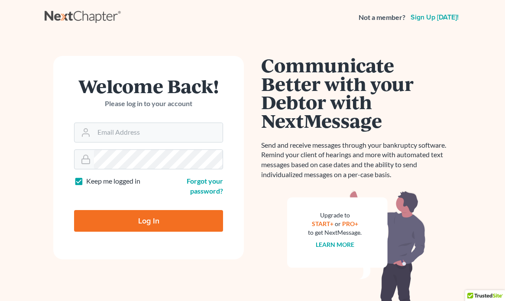  What do you see at coordinates (335, 244) in the screenshot?
I see `a: Learn more` at bounding box center [335, 244].